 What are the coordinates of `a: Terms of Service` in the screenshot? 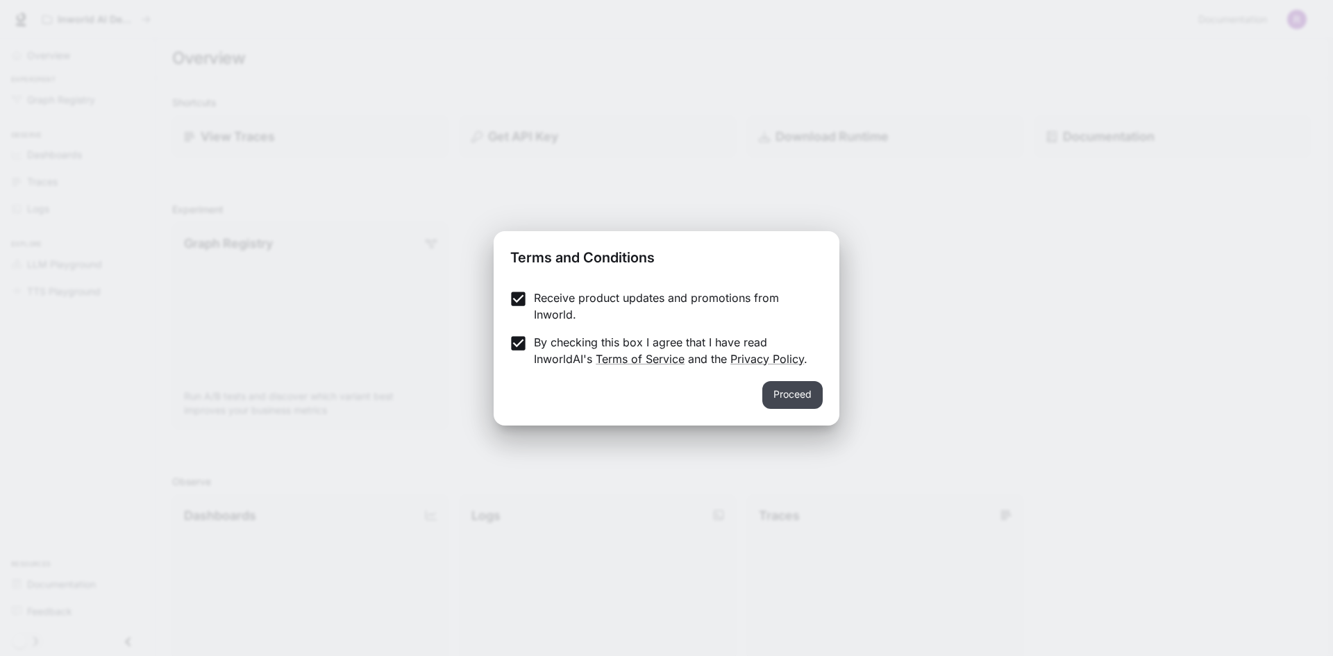 It's located at (640, 359).